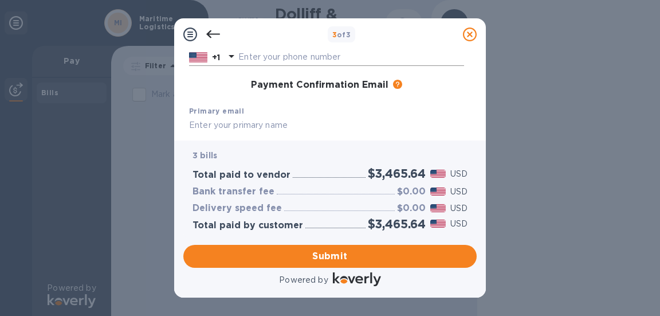 This screenshot has width=660, height=316. What do you see at coordinates (320, 85) in the screenshot?
I see `h3: Payment Confirmation Email` at bounding box center [320, 85].